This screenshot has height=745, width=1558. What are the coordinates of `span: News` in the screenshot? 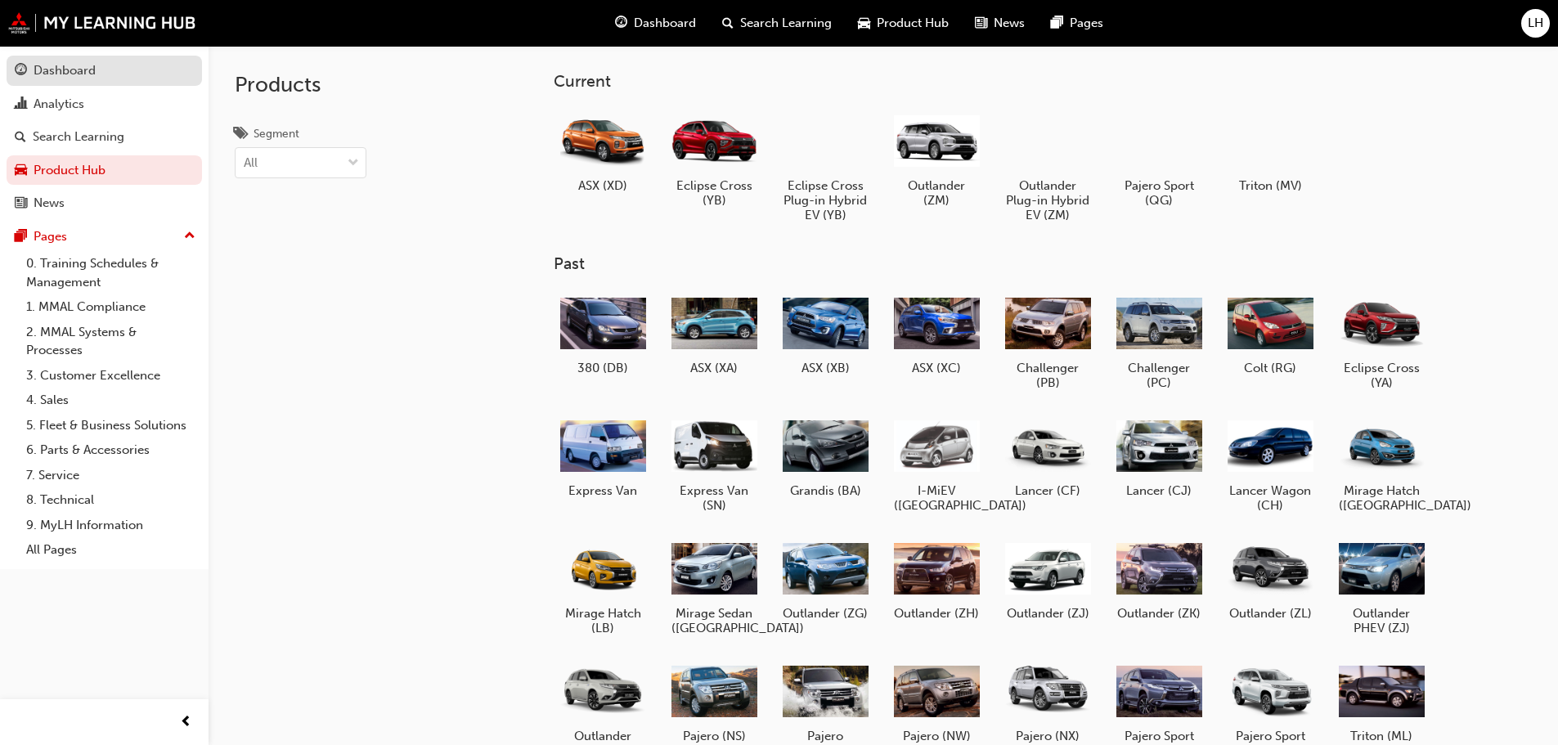 It's located at (1009, 23).